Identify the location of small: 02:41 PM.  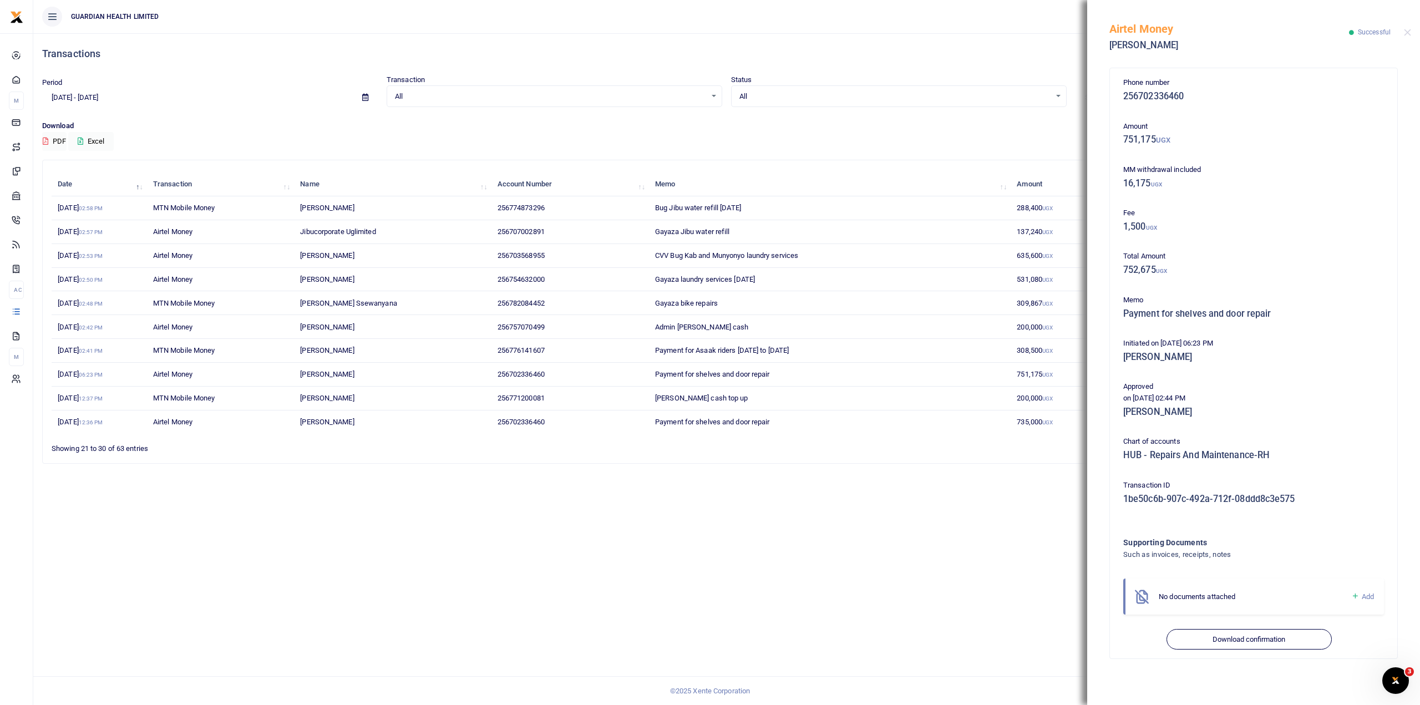
(91, 351).